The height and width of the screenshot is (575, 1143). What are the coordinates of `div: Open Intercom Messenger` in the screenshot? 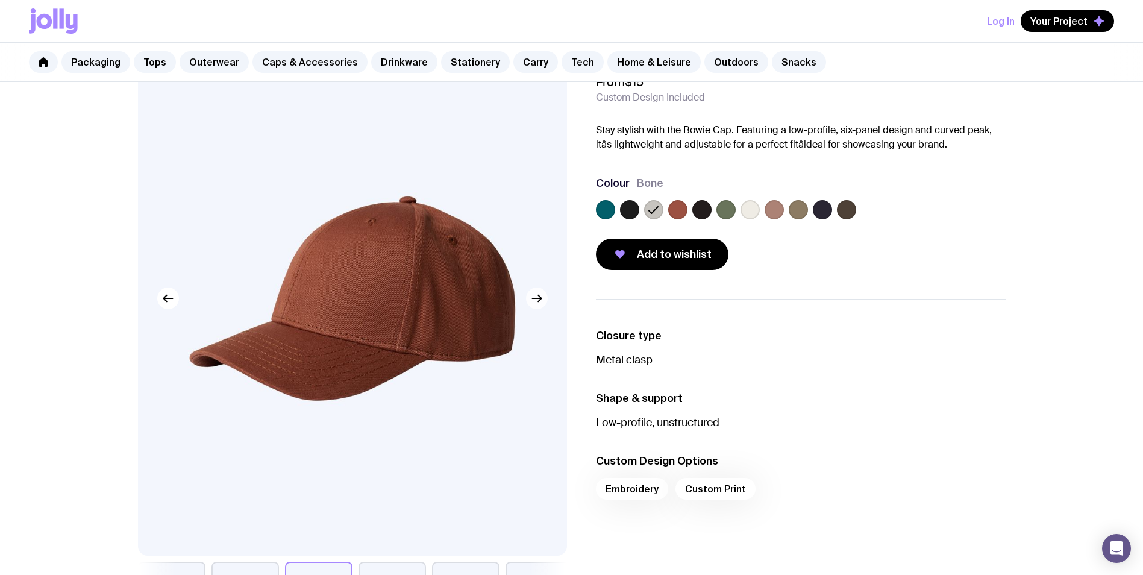 It's located at (1117, 548).